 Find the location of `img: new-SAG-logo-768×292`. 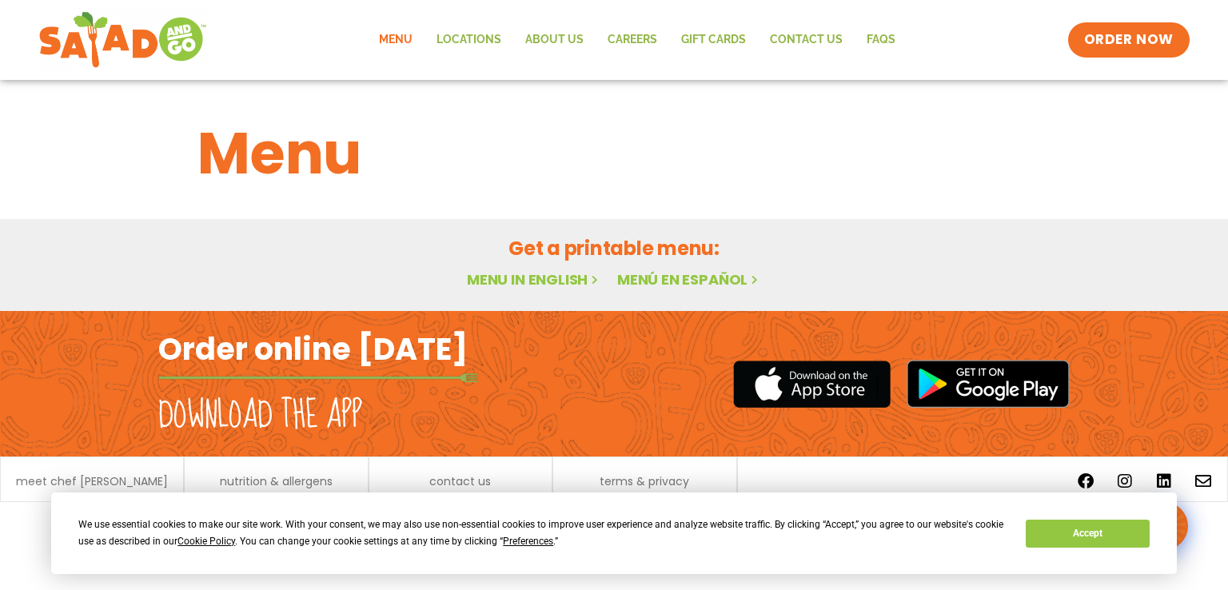

img: new-SAG-logo-768×292 is located at coordinates (122, 40).